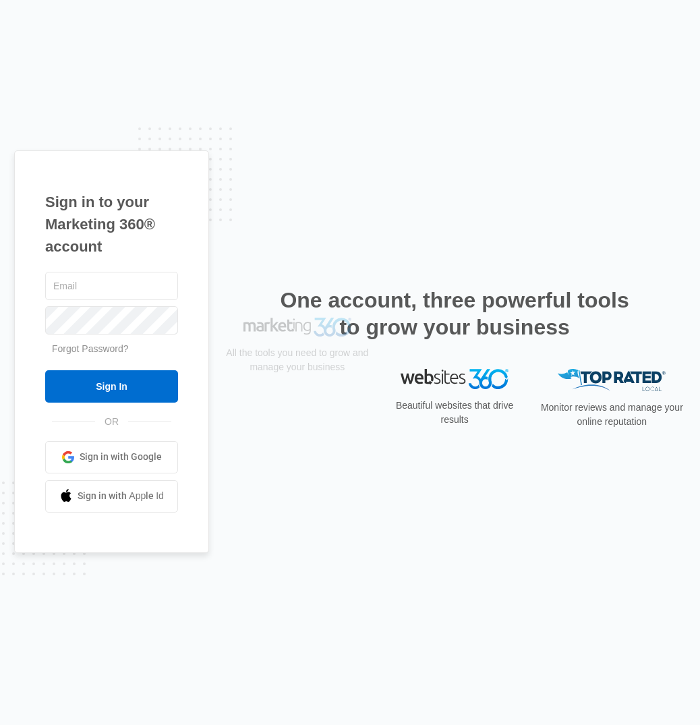 Image resolution: width=700 pixels, height=725 pixels. Describe the element at coordinates (121, 456) in the screenshot. I see `span: Sign in with Google` at that location.